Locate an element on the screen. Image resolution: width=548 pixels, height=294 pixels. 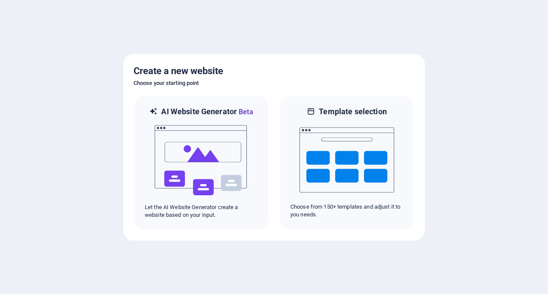
h6: Choose your starting point is located at coordinates (274, 83).